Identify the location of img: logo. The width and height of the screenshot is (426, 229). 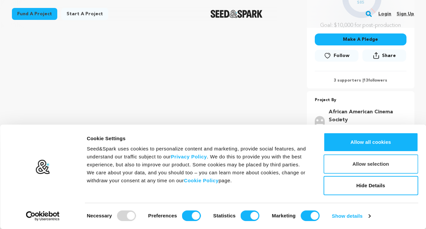
(43, 167).